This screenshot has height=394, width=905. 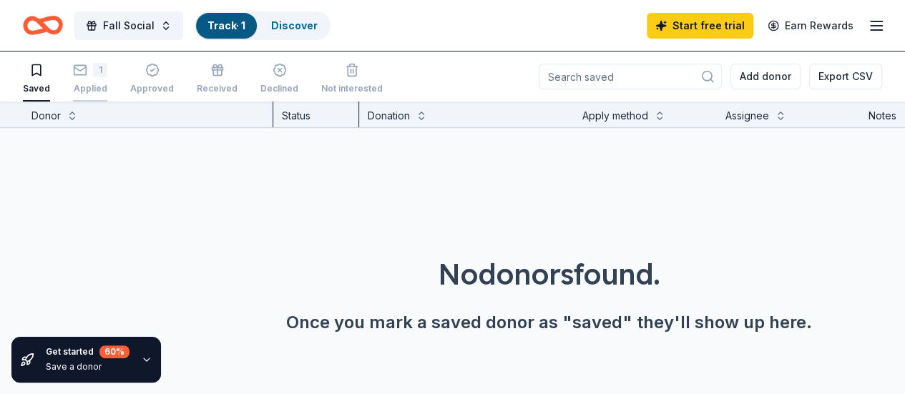 I want to click on div: Donor, so click(x=46, y=116).